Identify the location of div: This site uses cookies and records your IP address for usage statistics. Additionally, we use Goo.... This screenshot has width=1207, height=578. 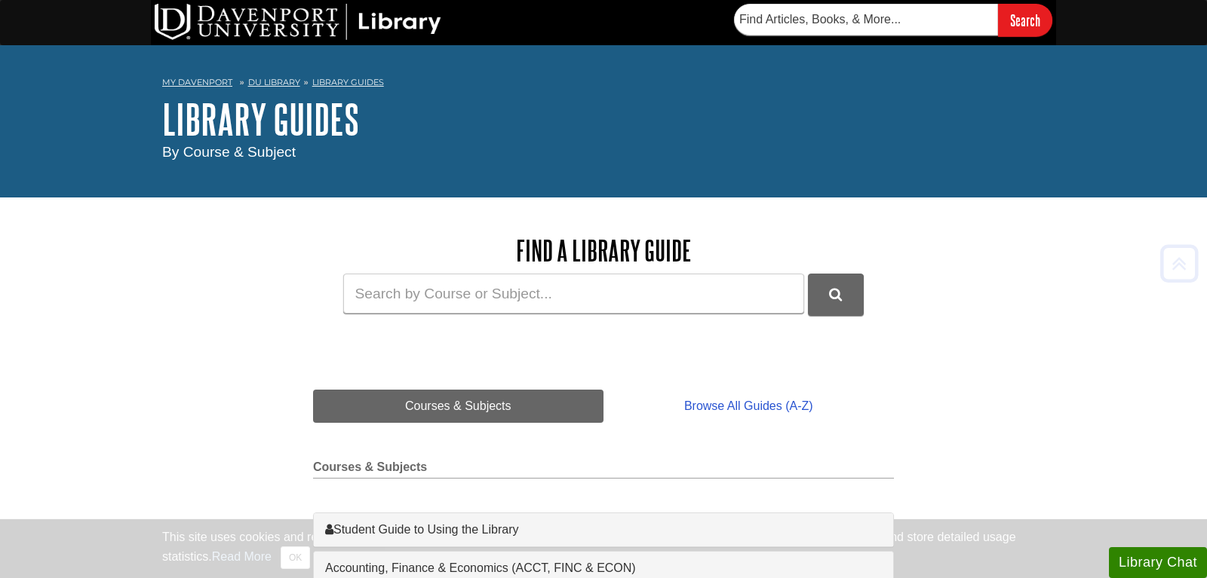
(603, 549).